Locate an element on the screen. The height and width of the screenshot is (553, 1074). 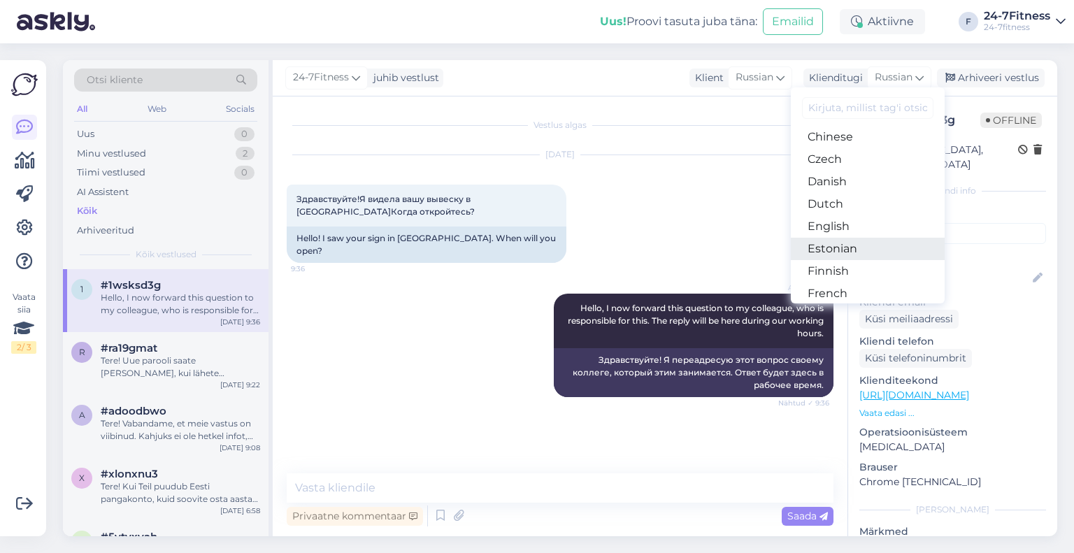
span: Kõik vestlused is located at coordinates (166, 255).